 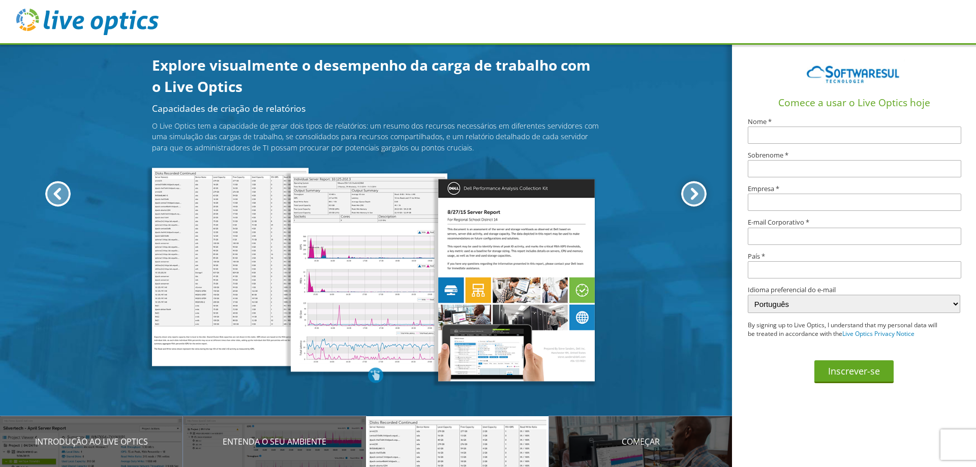 What do you see at coordinates (854, 189) in the screenshot?
I see `label: Empresa *` at bounding box center [854, 189].